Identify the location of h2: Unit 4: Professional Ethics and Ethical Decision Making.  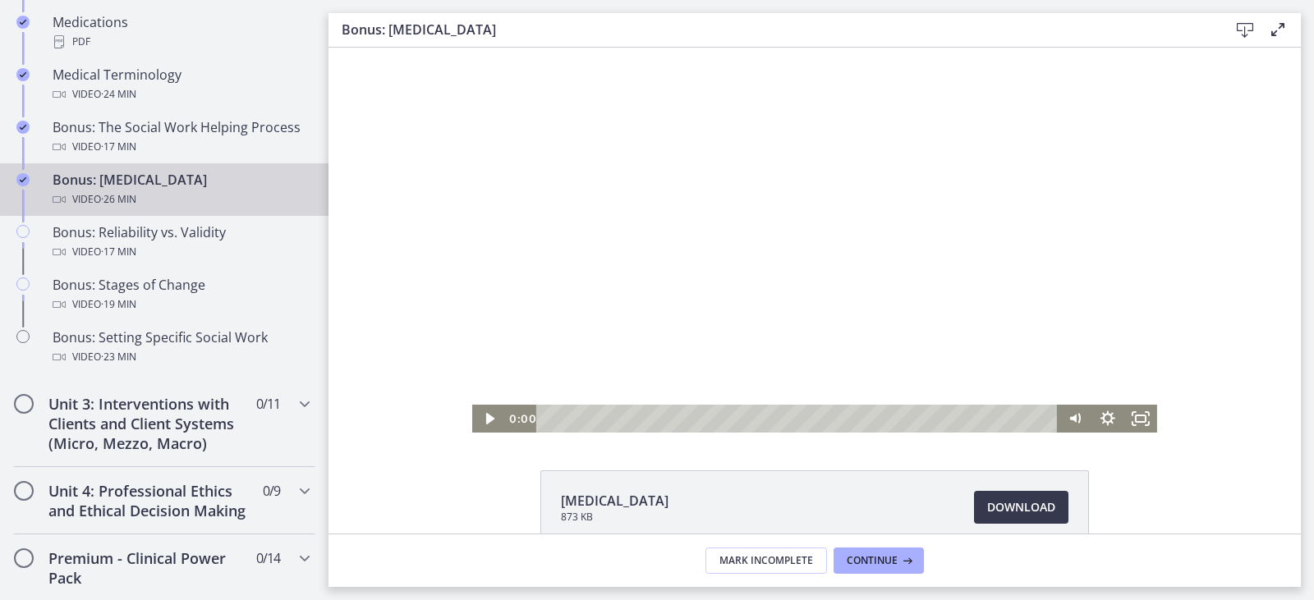
(149, 501).